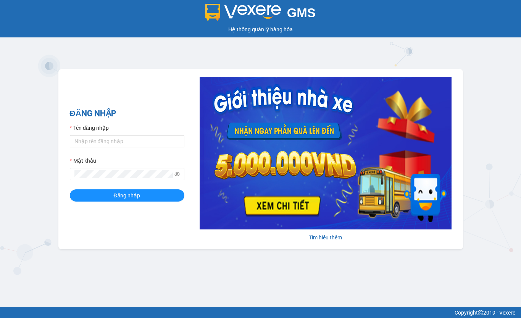 The width and height of the screenshot is (521, 318). I want to click on span: GMS, so click(301, 13).